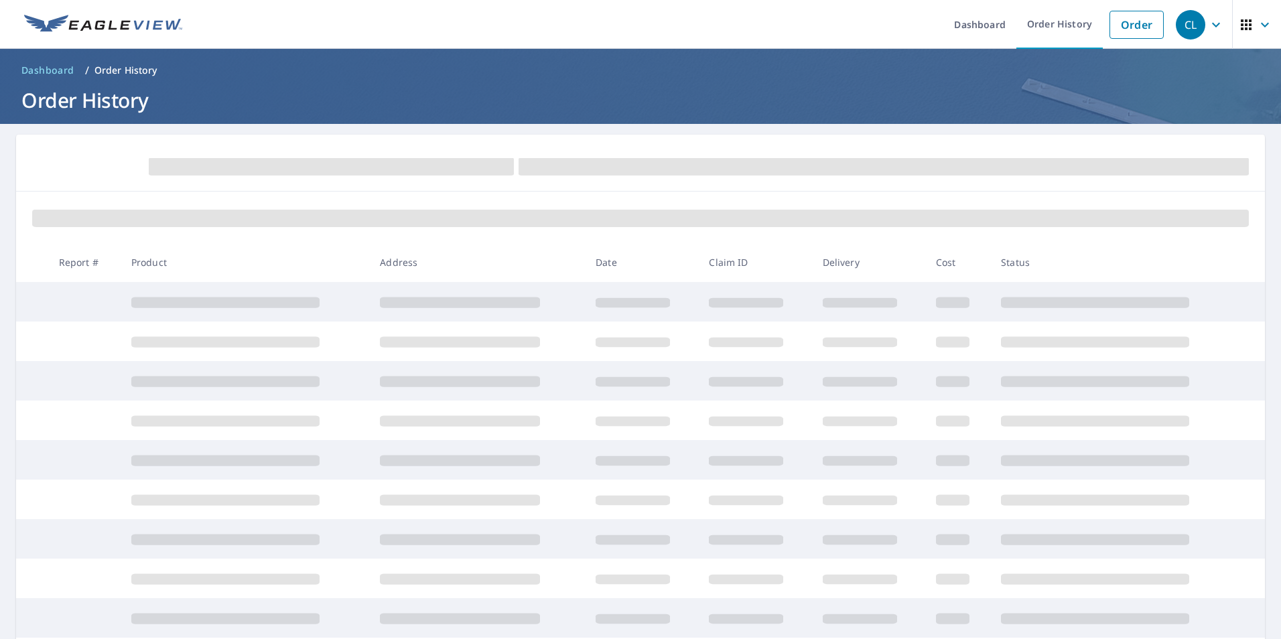  What do you see at coordinates (477, 262) in the screenshot?
I see `th: Address` at bounding box center [477, 262].